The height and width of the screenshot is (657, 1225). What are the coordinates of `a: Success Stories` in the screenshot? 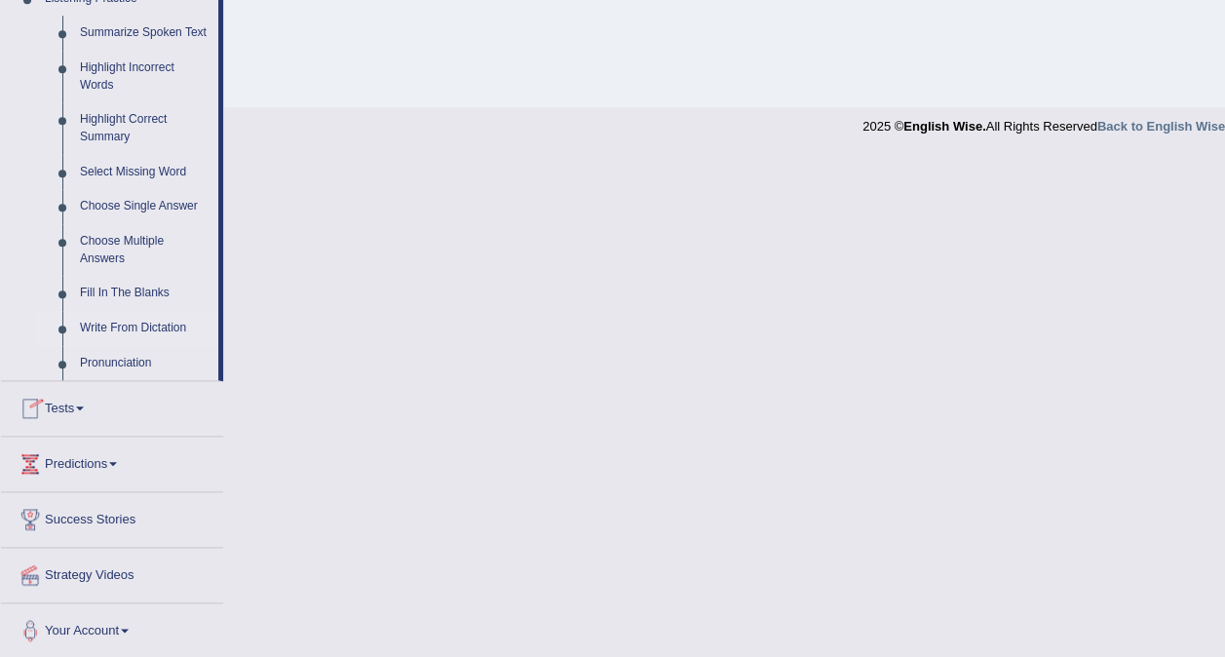 It's located at (112, 516).